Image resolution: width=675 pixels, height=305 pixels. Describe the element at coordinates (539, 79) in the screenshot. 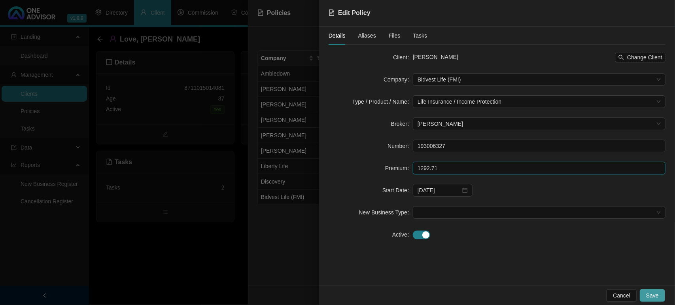

I see `span: Bidvest Life (FMI)` at that location.